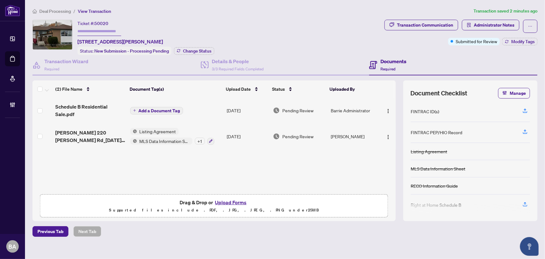  What do you see at coordinates (523, 42) in the screenshot?
I see `span: Modify Tags` at bounding box center [523, 42].